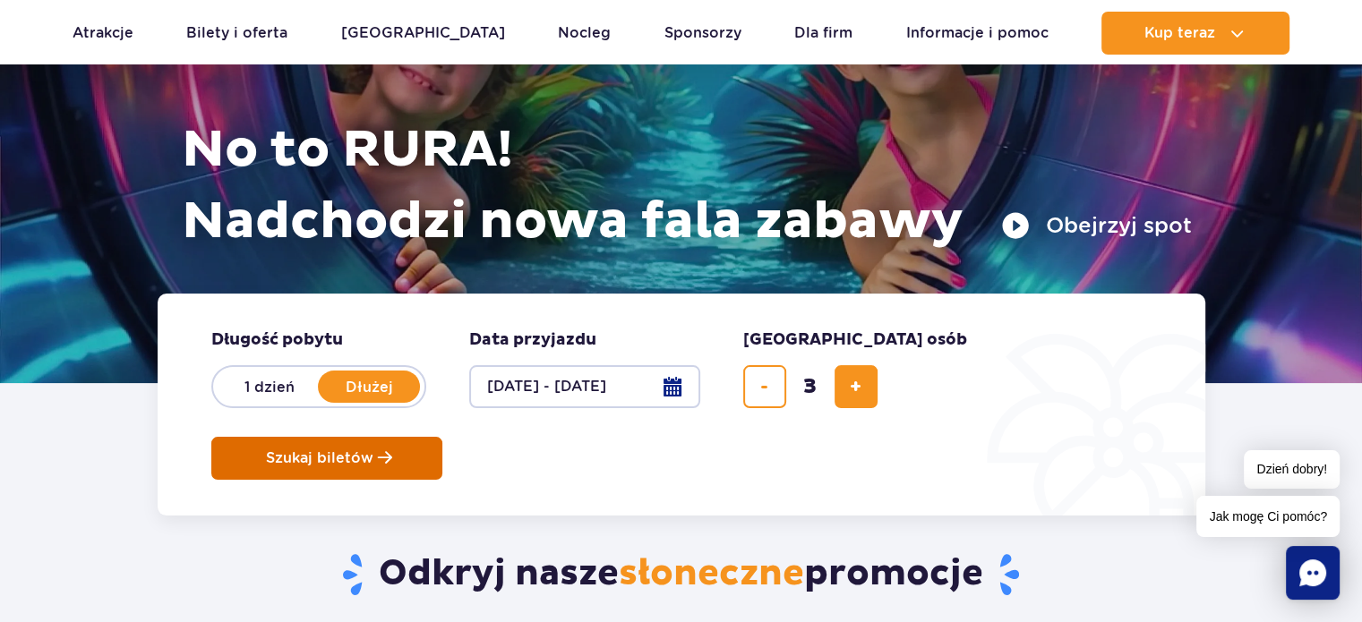 The image size is (1362, 622). Describe the element at coordinates (103, 33) in the screenshot. I see `a: Atrakcje` at that location.